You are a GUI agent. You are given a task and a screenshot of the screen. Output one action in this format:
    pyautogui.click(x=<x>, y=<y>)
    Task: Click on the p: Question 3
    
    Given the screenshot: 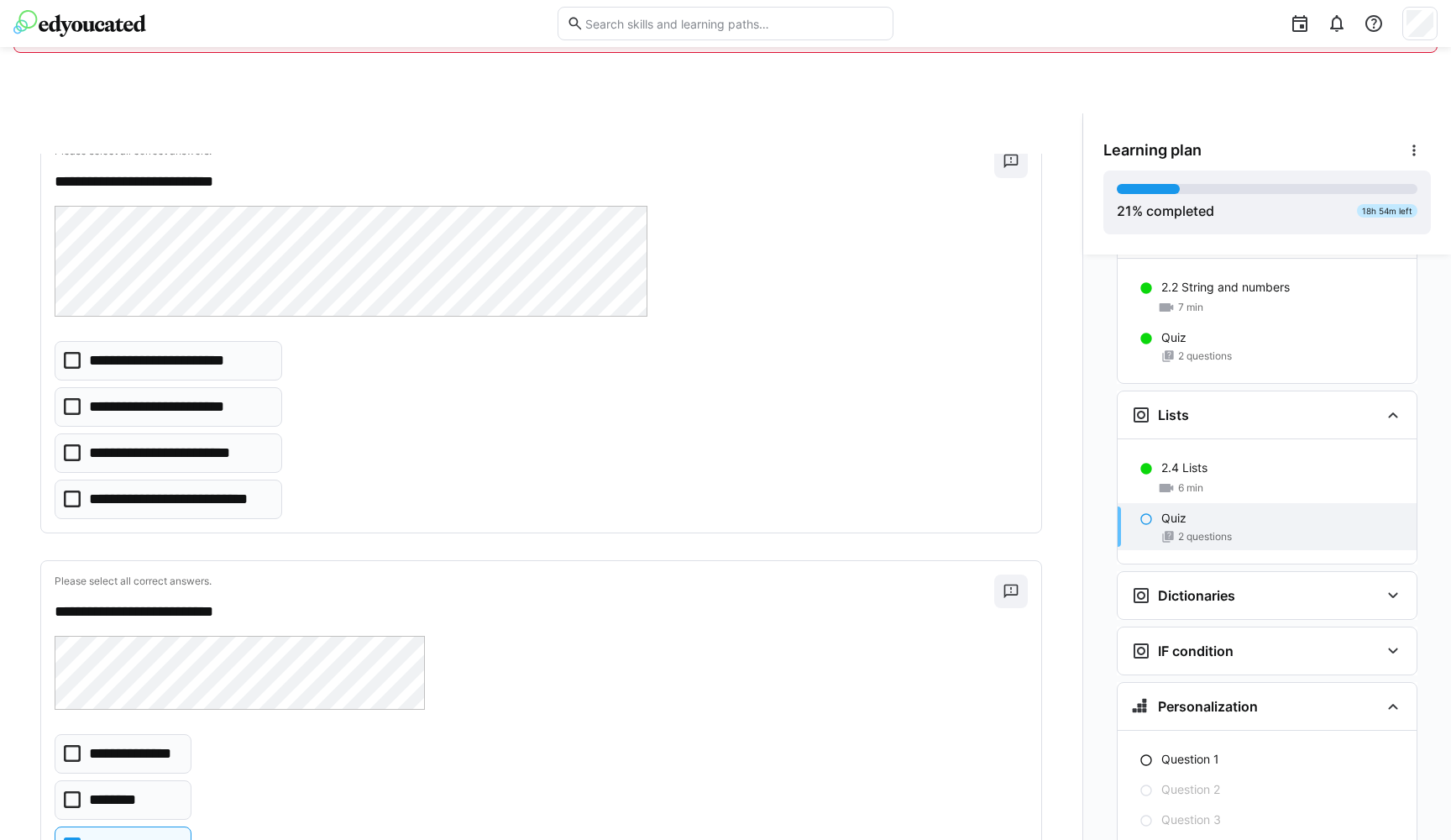 What is the action you would take?
    pyautogui.click(x=1191, y=819)
    